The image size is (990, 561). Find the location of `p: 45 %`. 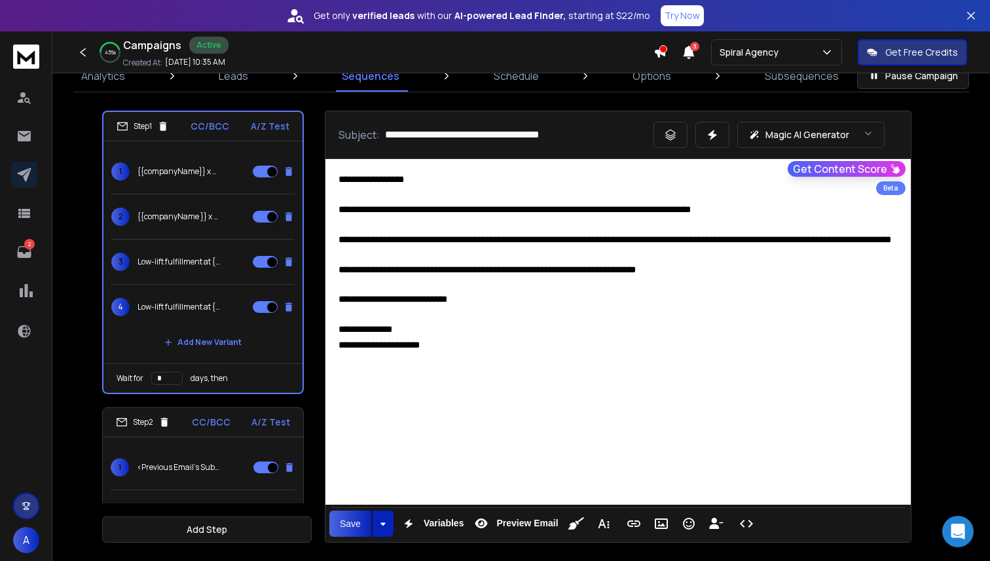

p: 45 % is located at coordinates (110, 52).